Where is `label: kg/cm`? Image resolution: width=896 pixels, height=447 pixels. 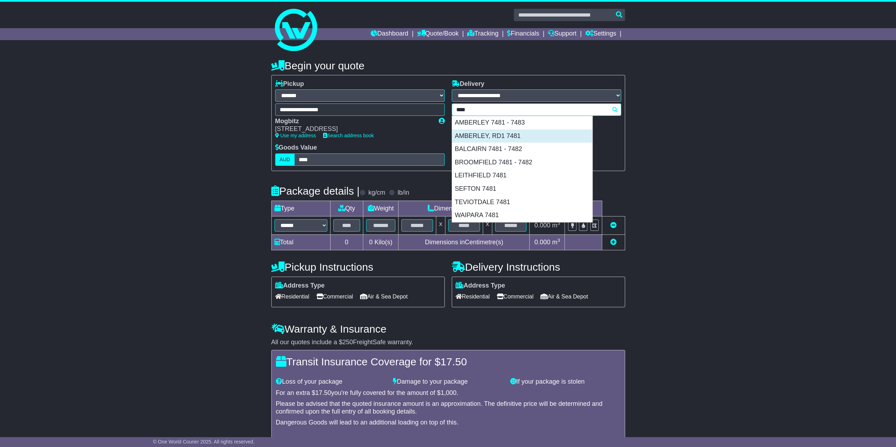 label: kg/cm is located at coordinates (377, 193).